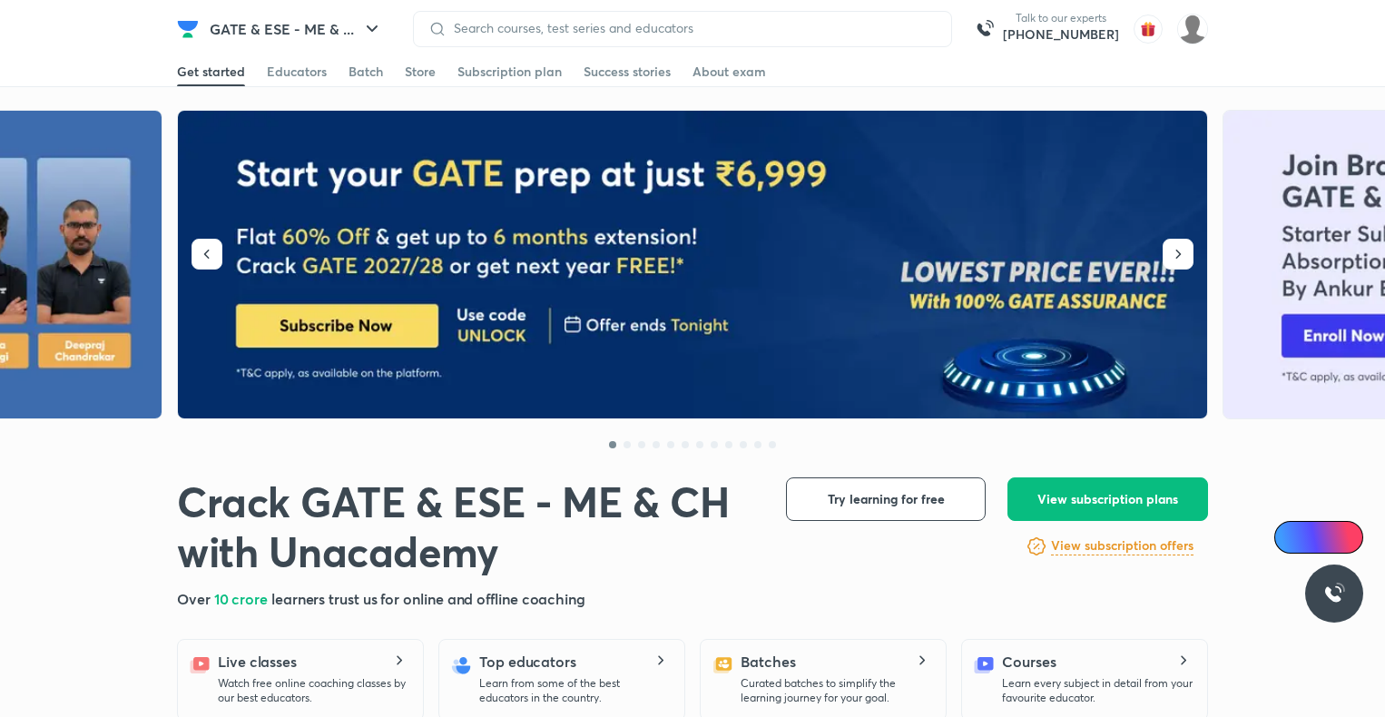  I want to click on span: 10 crore, so click(242, 598).